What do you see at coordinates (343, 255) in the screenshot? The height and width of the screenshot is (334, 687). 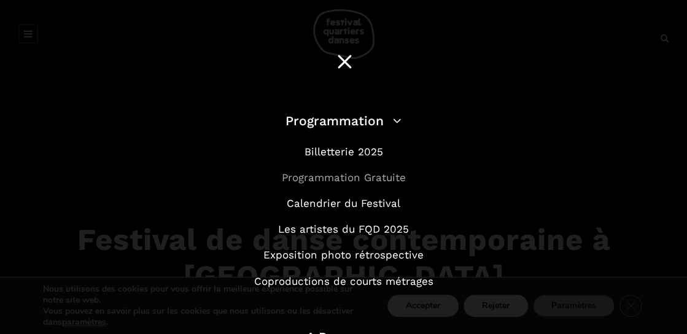 I see `a: Exposition photo rétrospective` at bounding box center [343, 255].